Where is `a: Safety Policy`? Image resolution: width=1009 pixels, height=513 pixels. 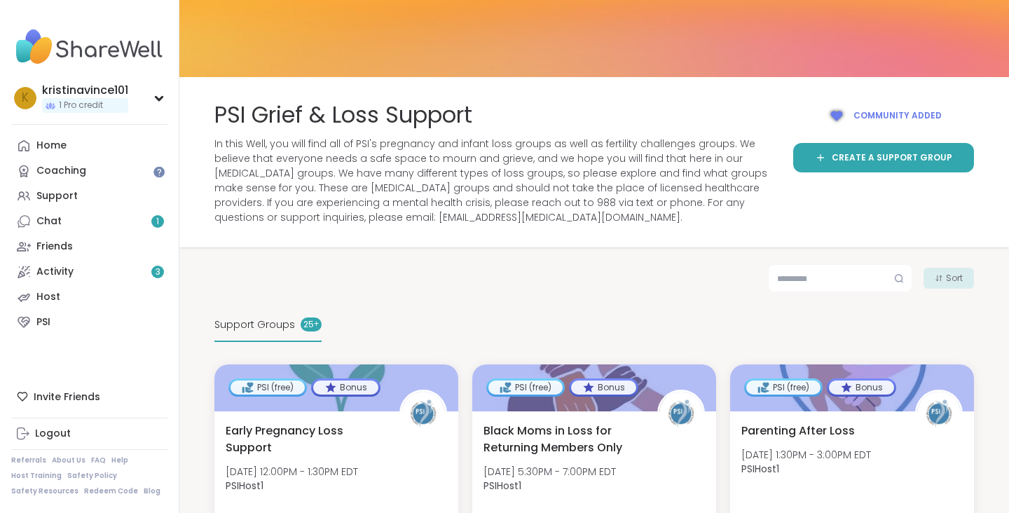 a: Safety Policy is located at coordinates (92, 476).